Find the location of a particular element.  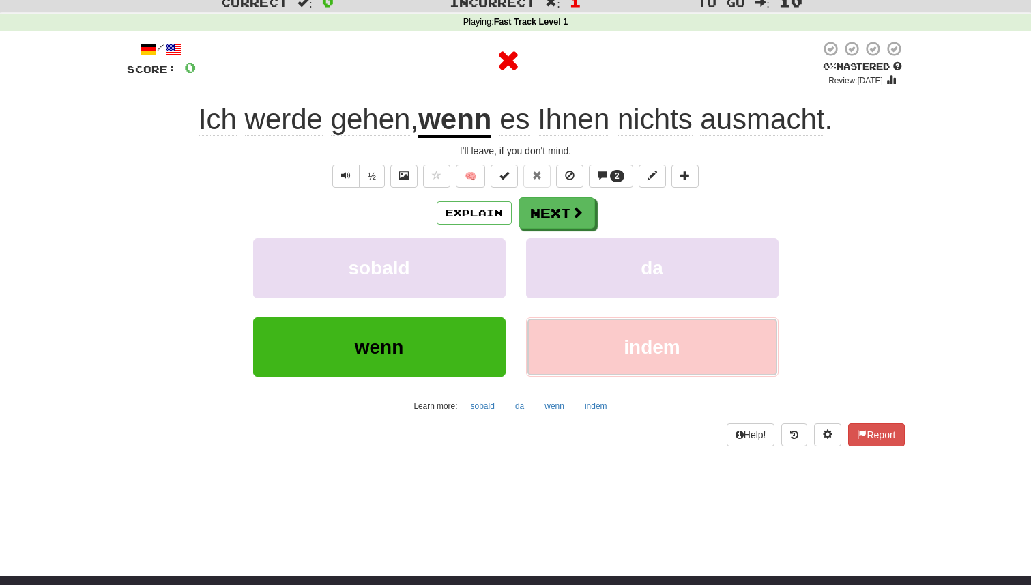

span: Score: is located at coordinates (151, 69).